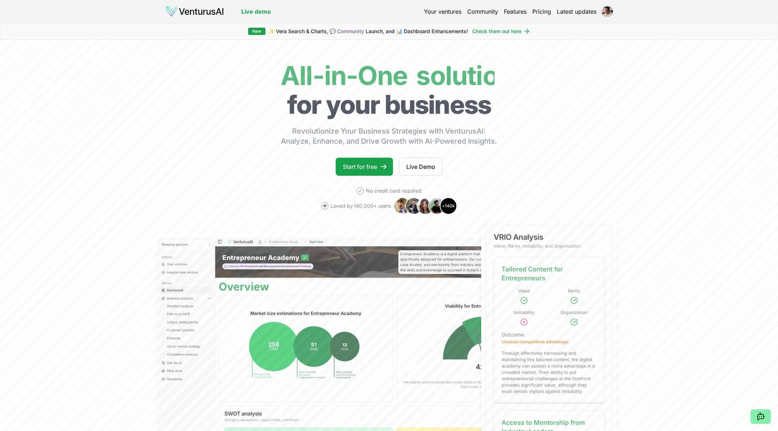 The image size is (778, 431). Describe the element at coordinates (414, 206) in the screenshot. I see `img: Avatar 2` at that location.